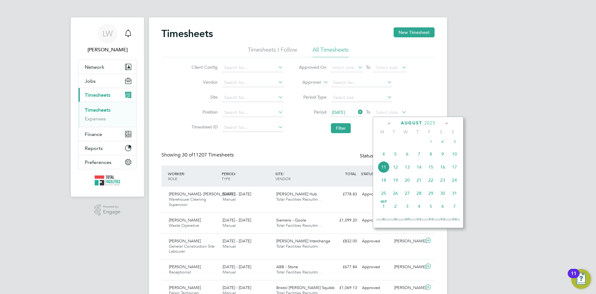 This screenshot has height=294, width=596. I want to click on span: Network, so click(94, 67).